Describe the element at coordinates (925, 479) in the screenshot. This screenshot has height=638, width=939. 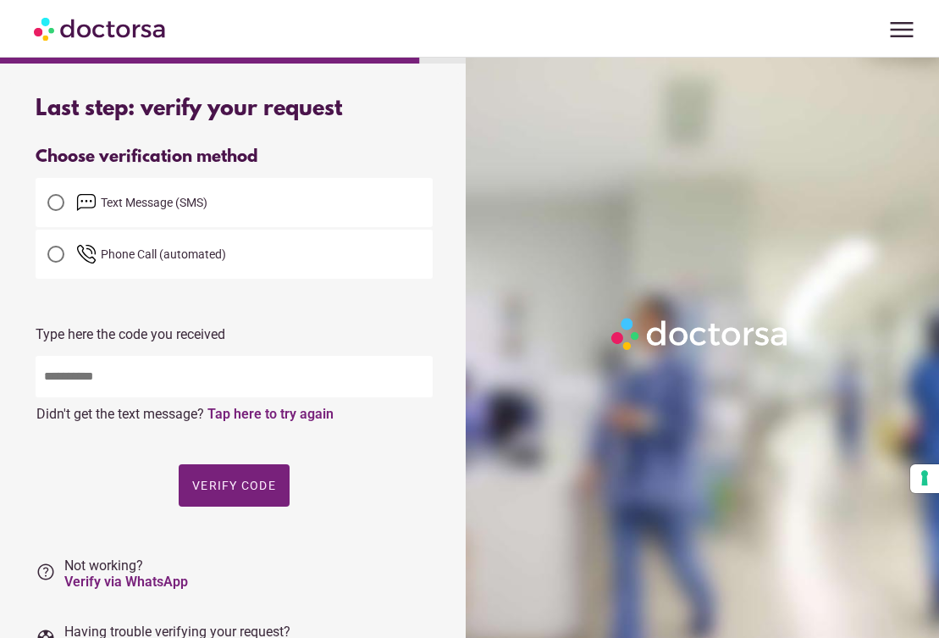
I see `button: Your consent preferences for tracking technologies` at that location.